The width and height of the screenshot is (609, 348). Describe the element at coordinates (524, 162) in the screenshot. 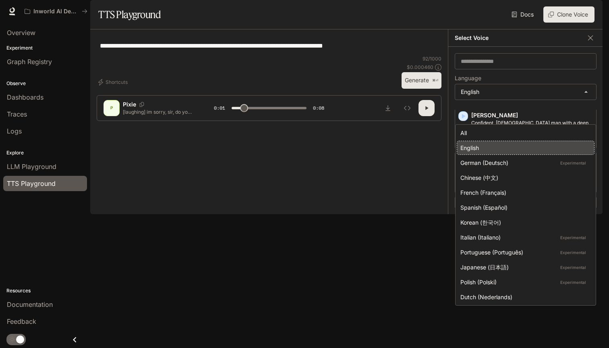

I see `div: German (Deutsch)` at that location.